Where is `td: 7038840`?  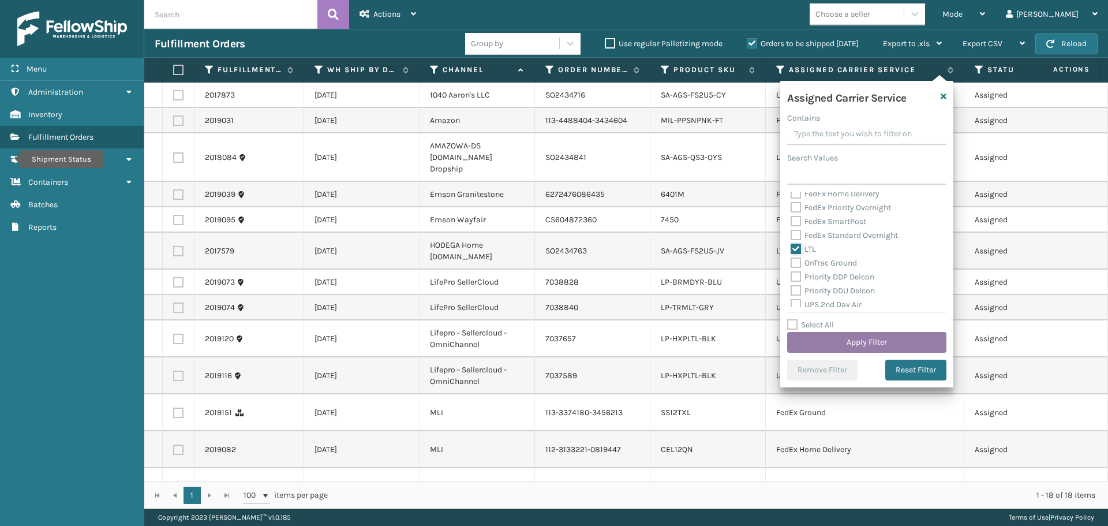 td: 7038840 is located at coordinates (593, 308).